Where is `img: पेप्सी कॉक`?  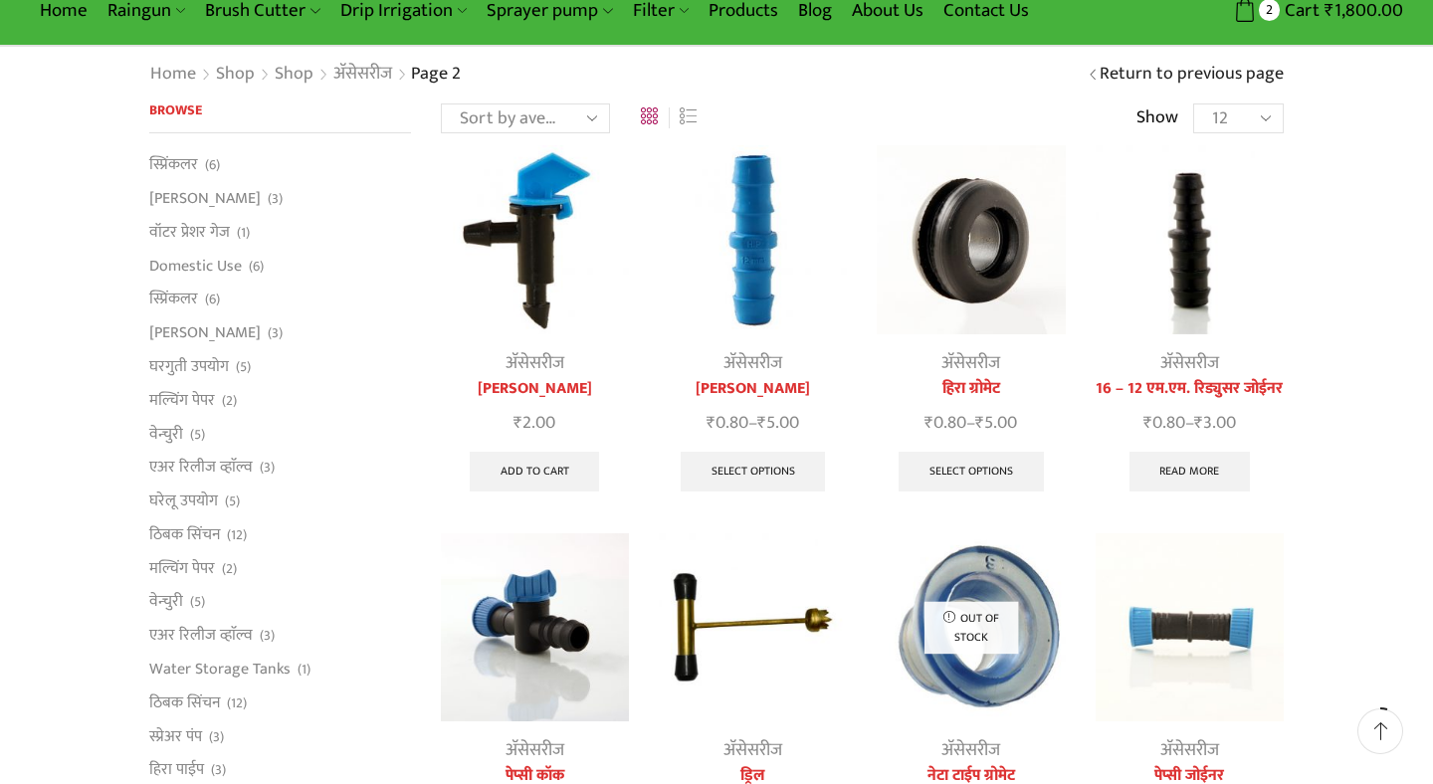 img: पेप्सी कॉक is located at coordinates (534, 627).